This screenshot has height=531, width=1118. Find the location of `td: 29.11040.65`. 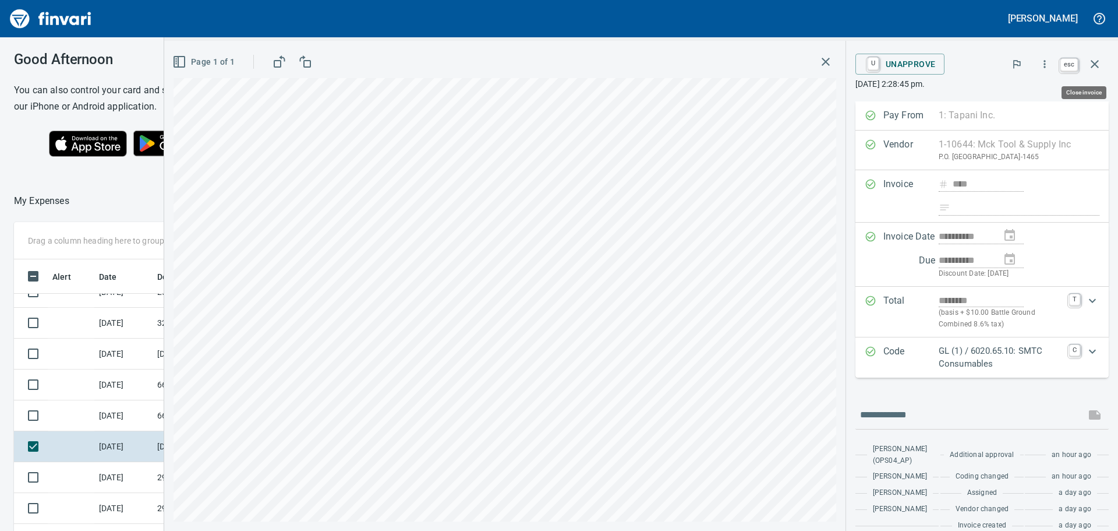

td: 29.11040.65 is located at coordinates (205, 477).